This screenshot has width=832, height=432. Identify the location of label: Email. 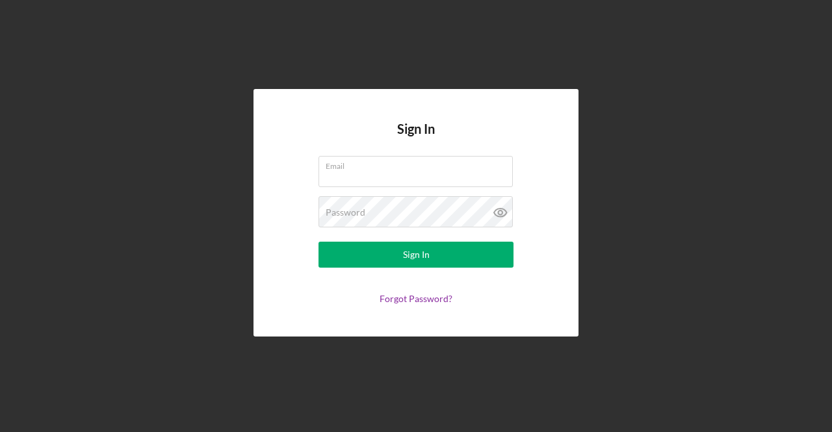
(419, 164).